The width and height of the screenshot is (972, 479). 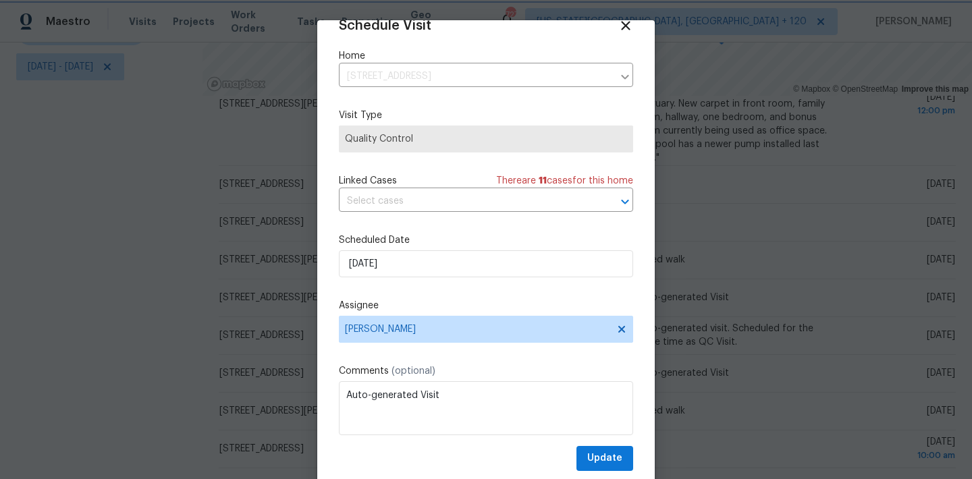 What do you see at coordinates (605, 458) in the screenshot?
I see `button: Update` at bounding box center [605, 458].